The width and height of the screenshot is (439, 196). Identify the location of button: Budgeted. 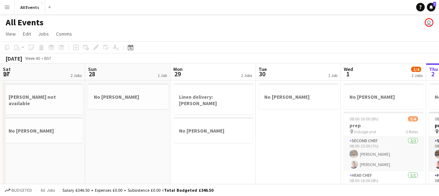
(18, 190).